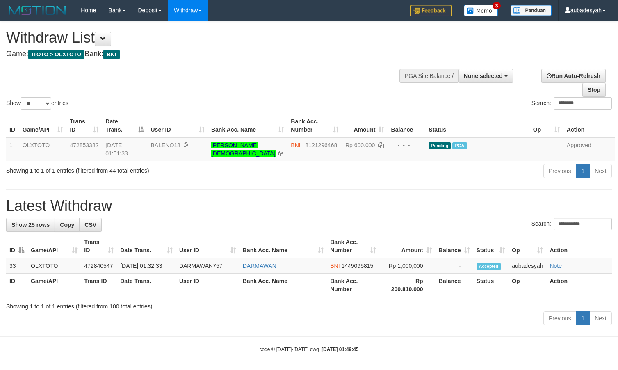 The image size is (618, 370). I want to click on th: Date Trans.: activate to sort column ascending, so click(146, 246).